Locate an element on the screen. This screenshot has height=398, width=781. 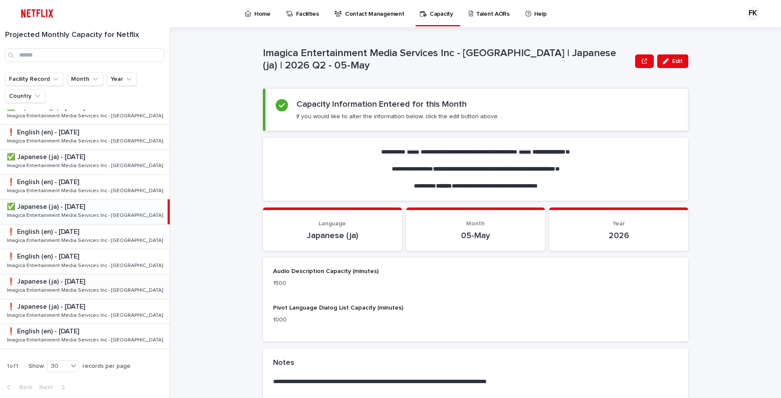
button: Edit is located at coordinates (672, 61).